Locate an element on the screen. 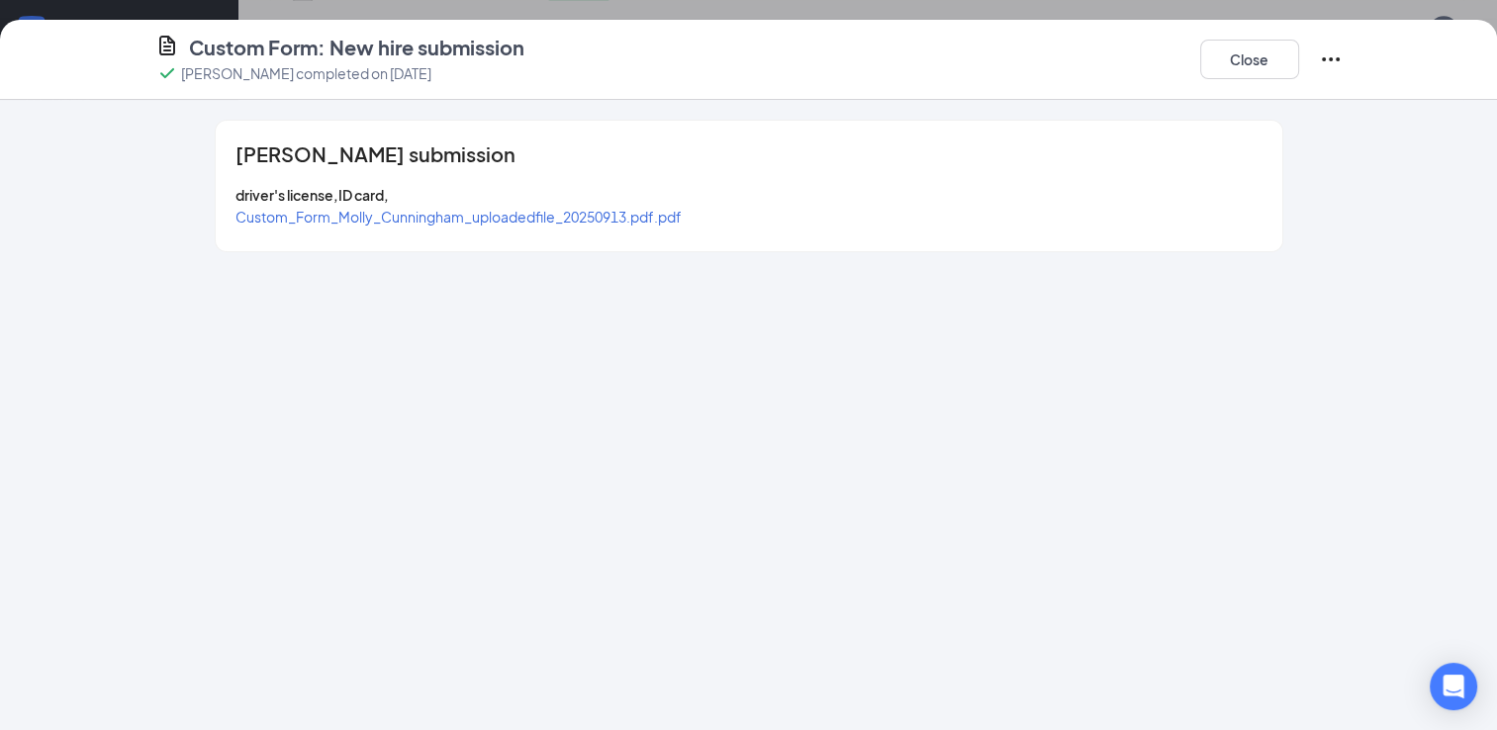 The image size is (1497, 730). svg: Ellipses is located at coordinates (1331, 59).